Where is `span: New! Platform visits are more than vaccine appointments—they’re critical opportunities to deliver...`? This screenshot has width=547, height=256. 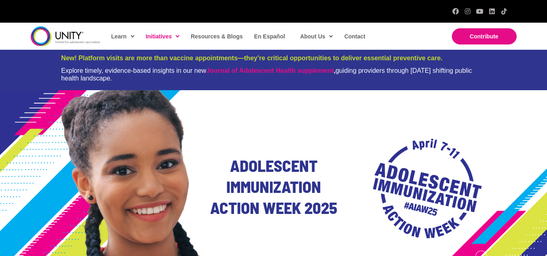
span: New! Platform visits are more than vaccine appointments—they’re critical opportunities to deliver... is located at coordinates (252, 58).